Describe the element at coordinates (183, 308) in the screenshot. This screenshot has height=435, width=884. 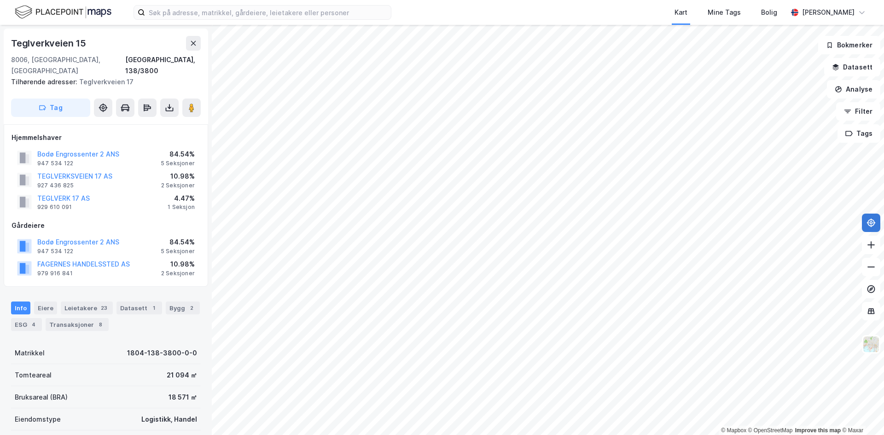
I see `div: Bygg` at that location.